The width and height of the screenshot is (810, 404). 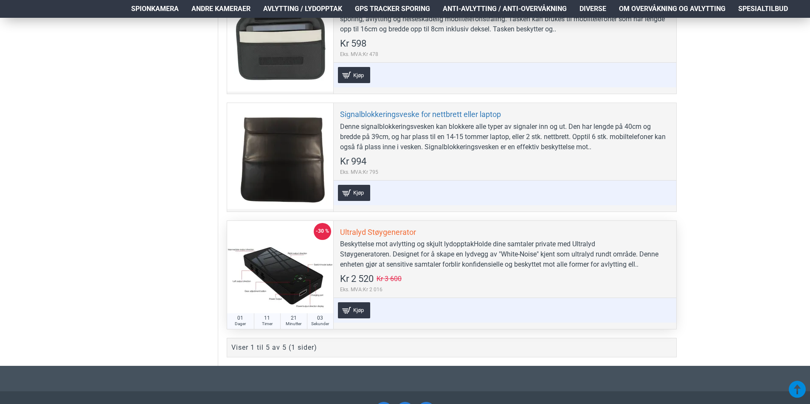 What do you see at coordinates (280, 274) in the screenshot?
I see `a: Ultralyd Støygenerator Ultralyd Støygenerator` at bounding box center [280, 274].